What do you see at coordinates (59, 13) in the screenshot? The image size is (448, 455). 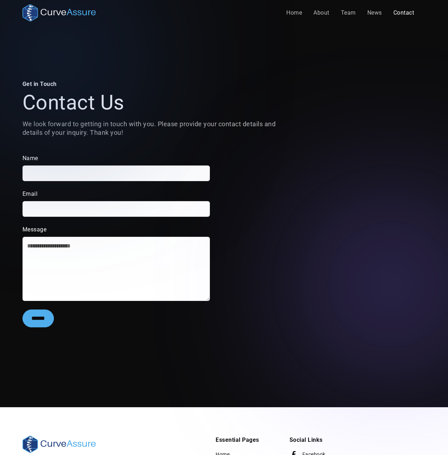 I see `a: home` at bounding box center [59, 13].